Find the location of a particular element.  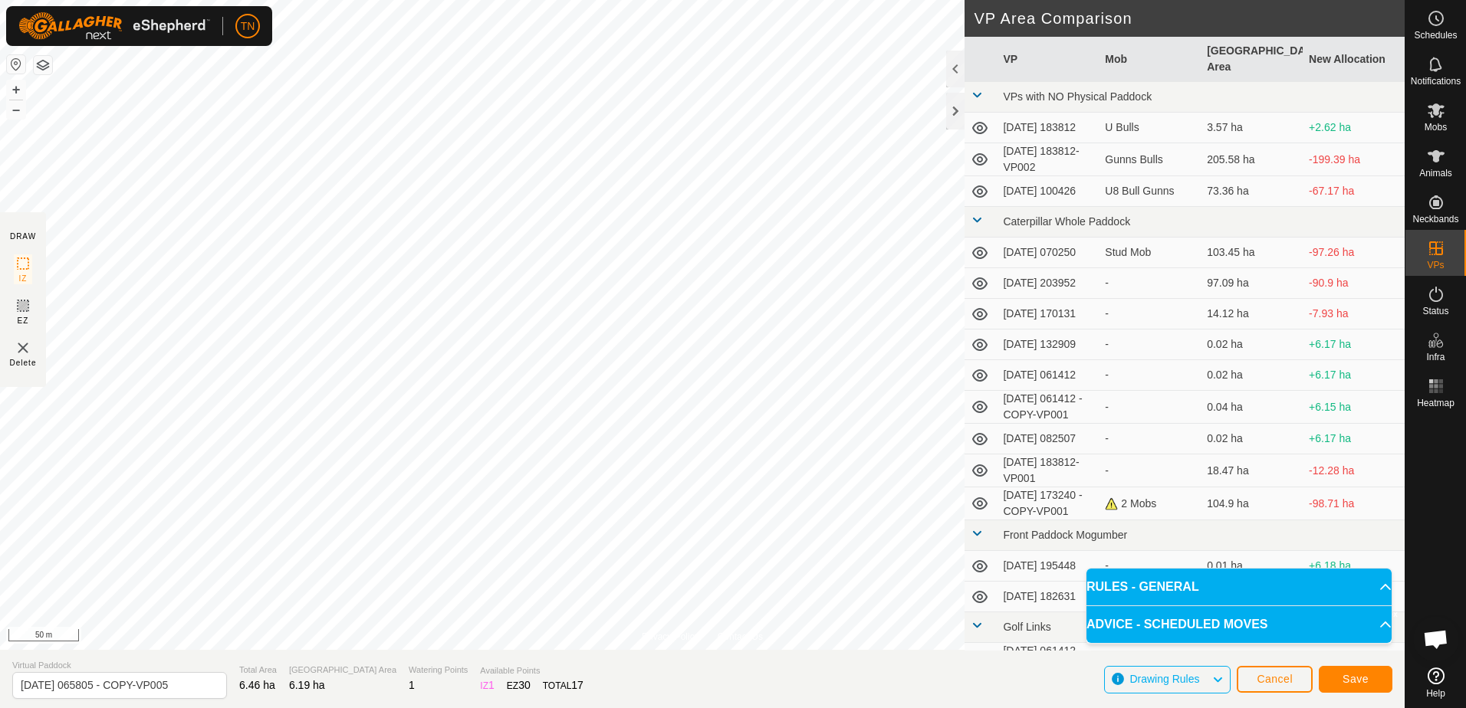

span: VPs with NO Physical Paddock is located at coordinates (1077, 97).